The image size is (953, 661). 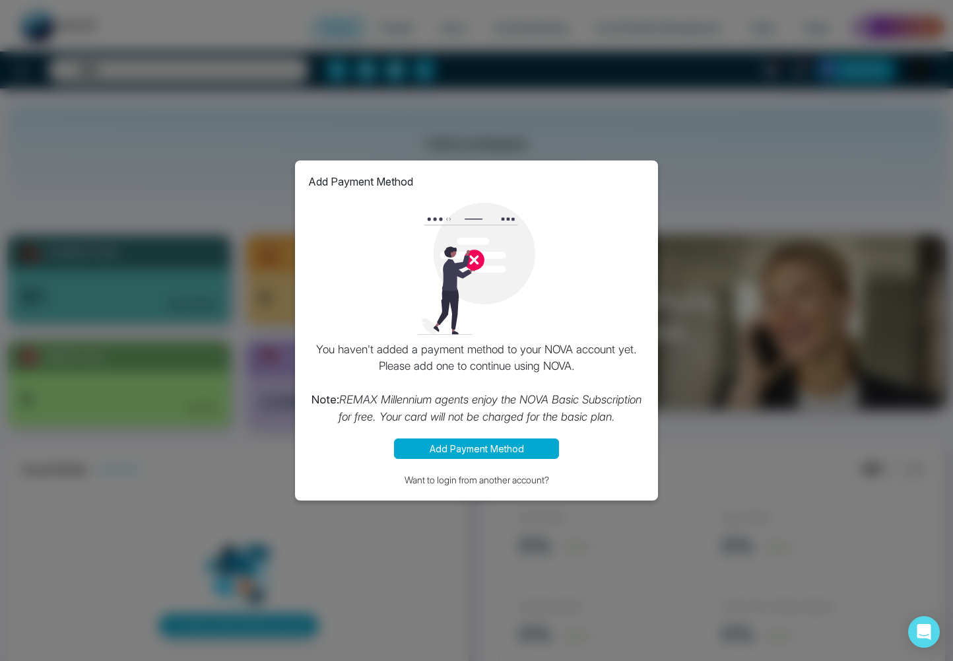 What do you see at coordinates (477, 479) in the screenshot?
I see `button: Want to login from another account?` at bounding box center [477, 479].